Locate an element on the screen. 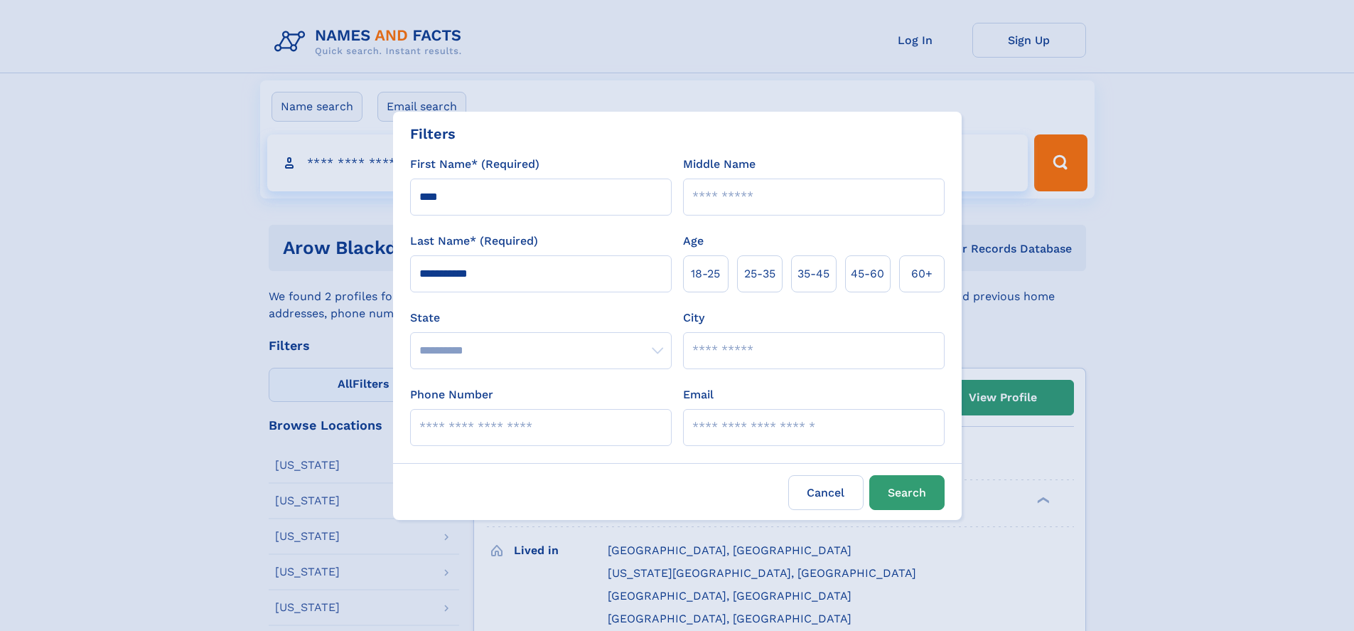  label: Middle Name is located at coordinates (719, 164).